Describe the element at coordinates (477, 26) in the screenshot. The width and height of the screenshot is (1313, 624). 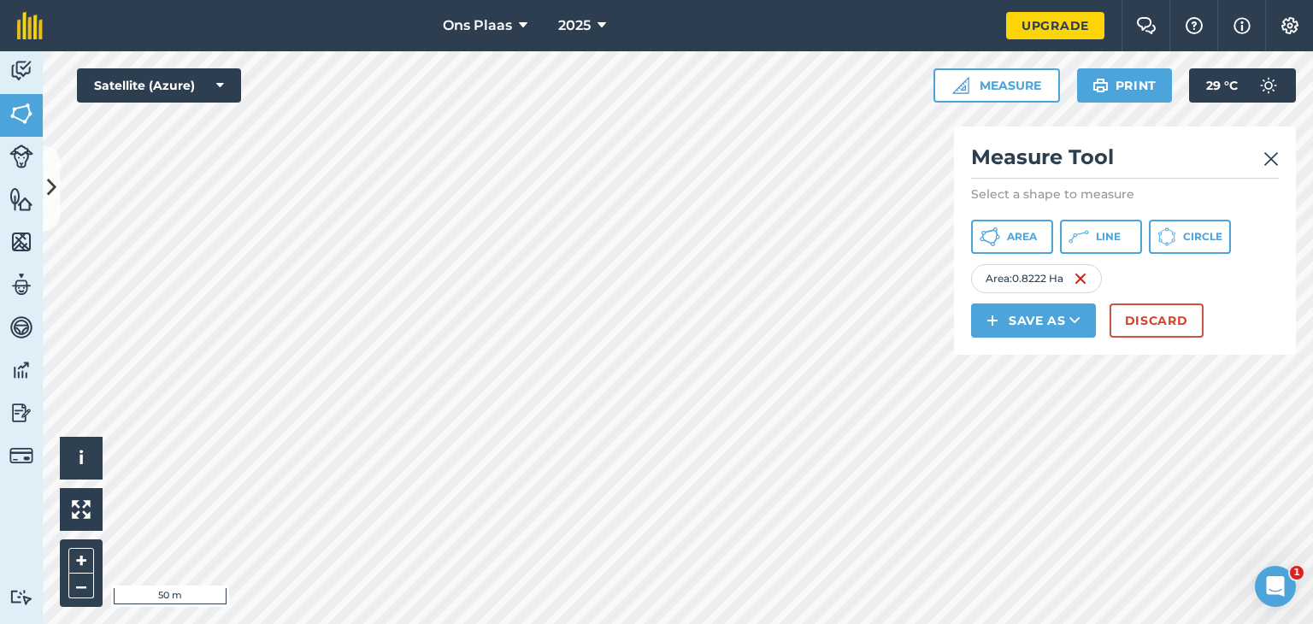
I see `span: Ons Plaas` at that location.